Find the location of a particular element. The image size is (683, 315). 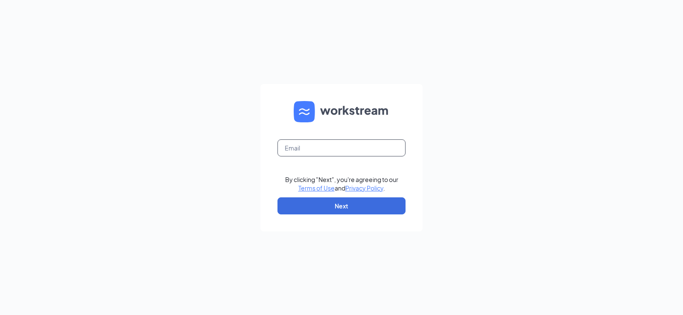

input: Email is located at coordinates (341, 148).